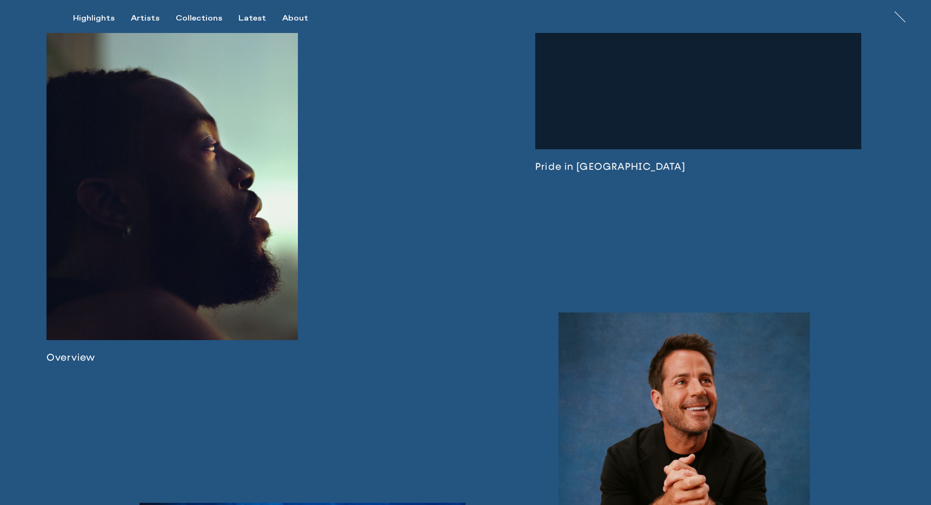  What do you see at coordinates (303, 18) in the screenshot?
I see `button: About` at bounding box center [303, 18].